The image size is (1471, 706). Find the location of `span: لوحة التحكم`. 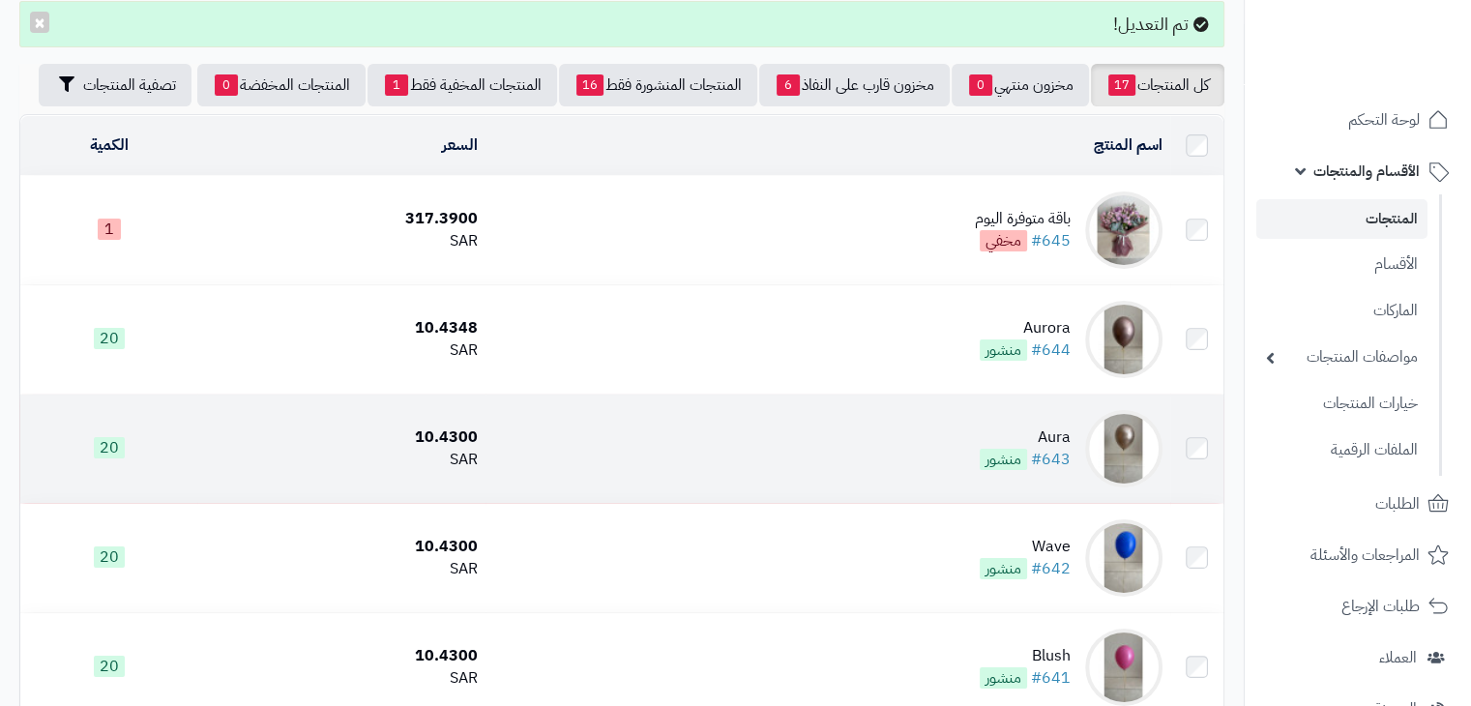

span: لوحة التحكم is located at coordinates (1384, 120).